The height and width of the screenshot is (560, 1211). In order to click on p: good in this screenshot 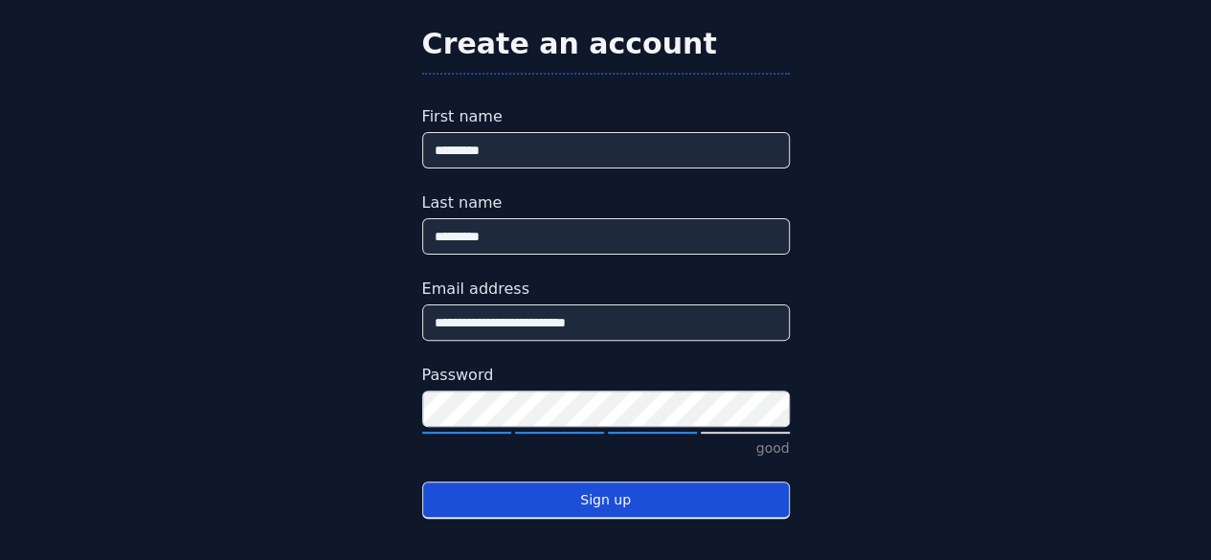, I will do `click(606, 448)`.